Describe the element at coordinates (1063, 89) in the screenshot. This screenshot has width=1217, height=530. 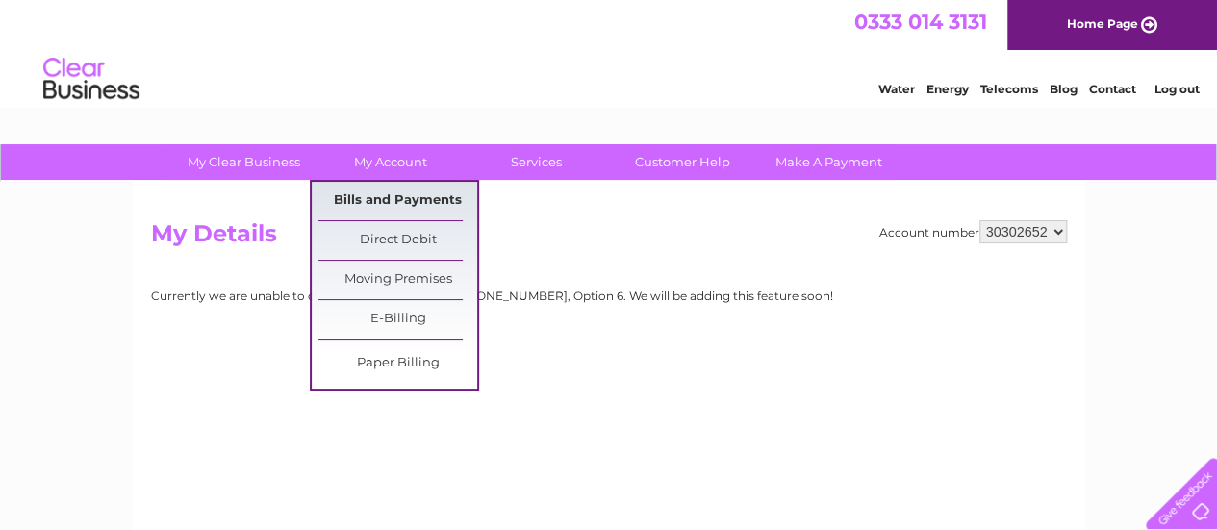
I see `a: Blog` at that location.